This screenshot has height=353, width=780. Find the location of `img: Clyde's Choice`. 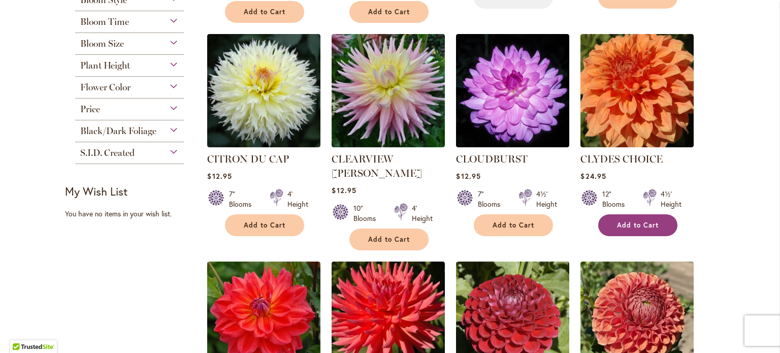

img: Clyde's Choice is located at coordinates (637, 90).